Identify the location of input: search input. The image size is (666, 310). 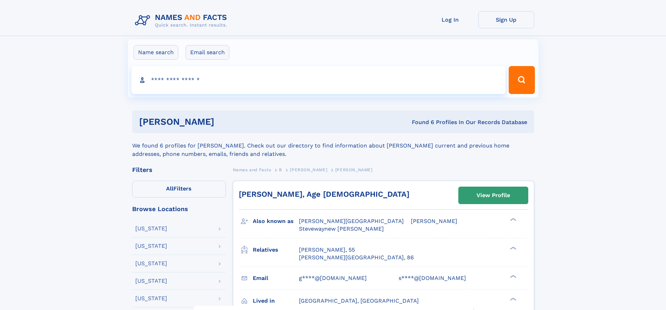
(318, 80).